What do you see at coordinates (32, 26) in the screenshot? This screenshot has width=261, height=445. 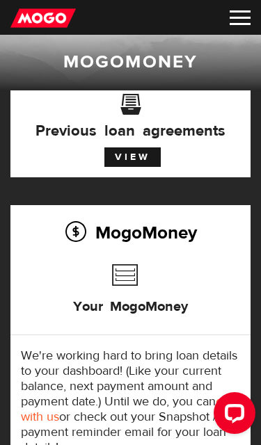 I see `button: Open LiveChat chat widget` at bounding box center [32, 26].